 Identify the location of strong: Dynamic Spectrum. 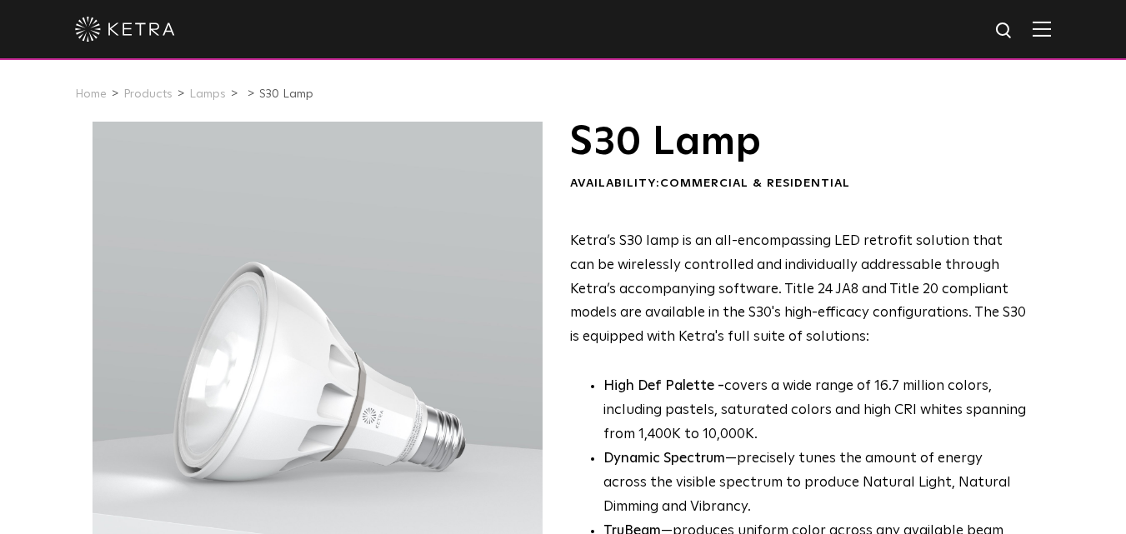
(665, 459).